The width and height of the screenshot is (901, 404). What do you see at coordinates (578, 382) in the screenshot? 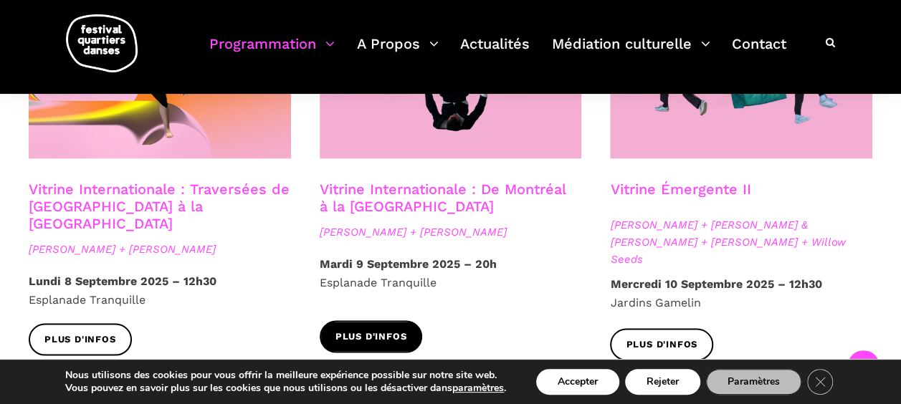
I see `button: Accepter` at bounding box center [578, 382].